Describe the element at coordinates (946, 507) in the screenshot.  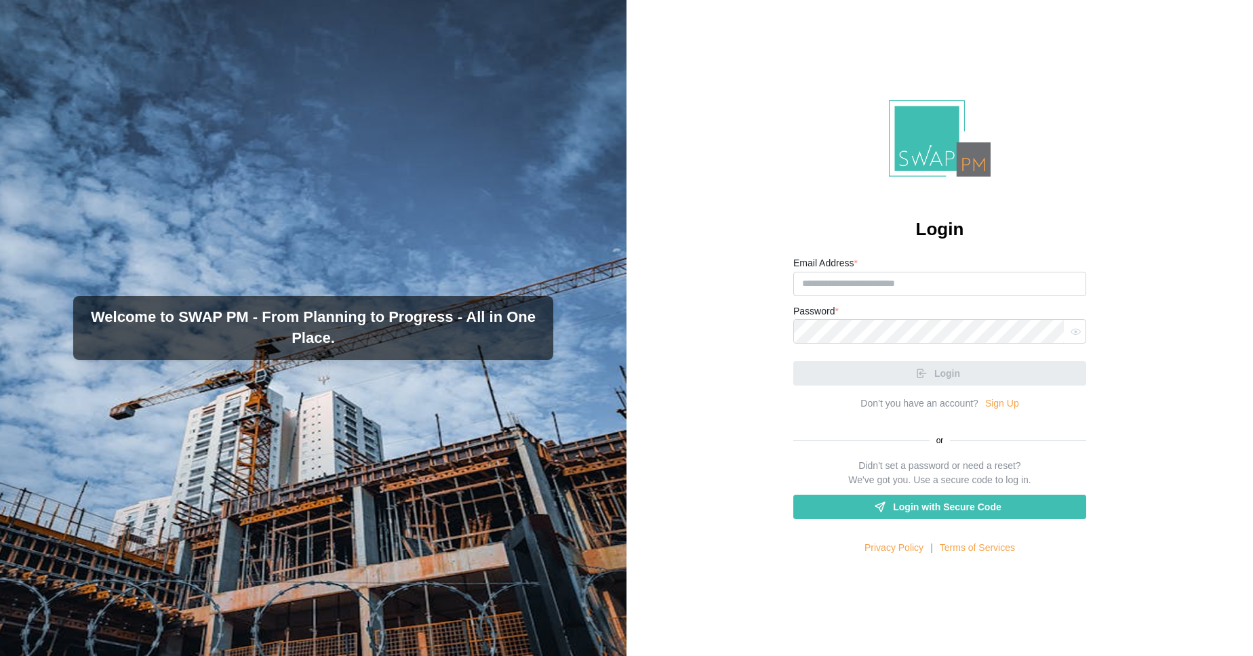
I see `span: Login with Secure Code` at that location.